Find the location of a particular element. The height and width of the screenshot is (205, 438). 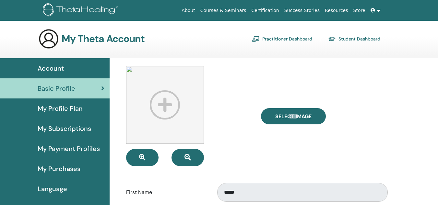

a: About is located at coordinates (188, 10).